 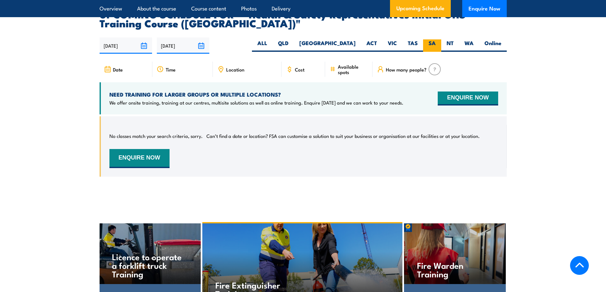 I want to click on input: To date, so click(x=183, y=45).